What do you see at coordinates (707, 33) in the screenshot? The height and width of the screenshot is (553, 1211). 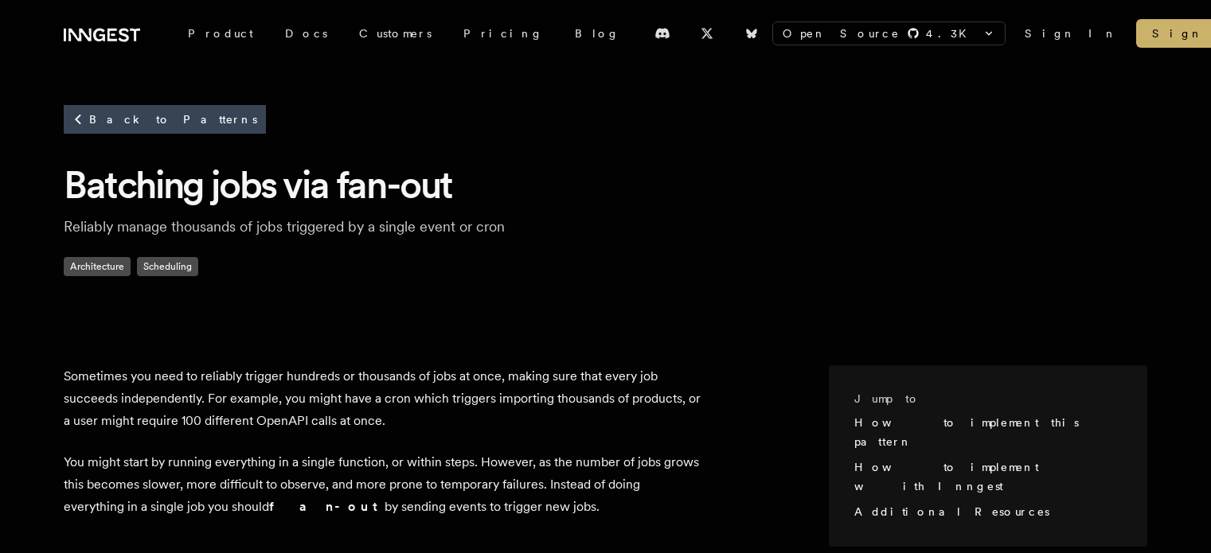 I see `a: X` at bounding box center [707, 33].